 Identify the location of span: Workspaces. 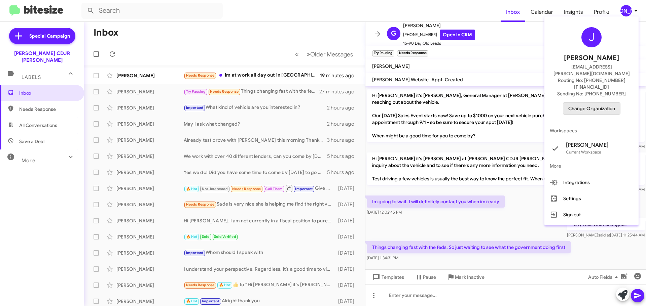
(591, 131).